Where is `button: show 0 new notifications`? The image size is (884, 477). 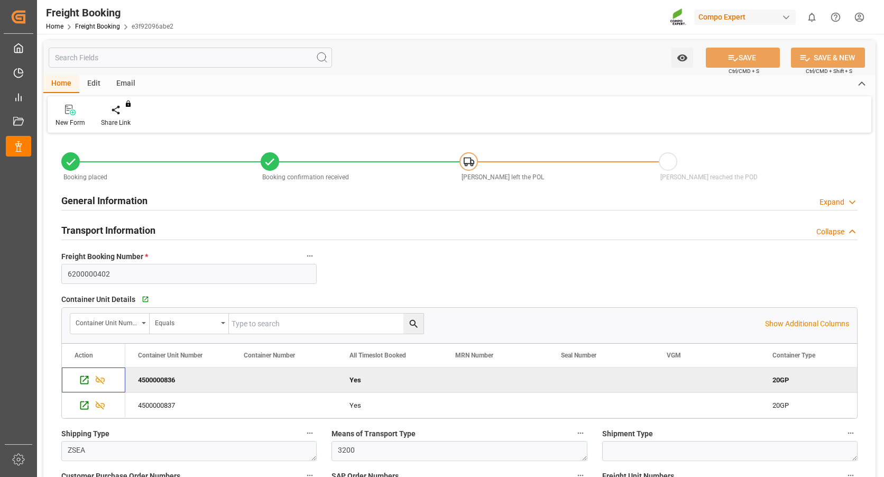
button: show 0 new notifications is located at coordinates (812, 17).